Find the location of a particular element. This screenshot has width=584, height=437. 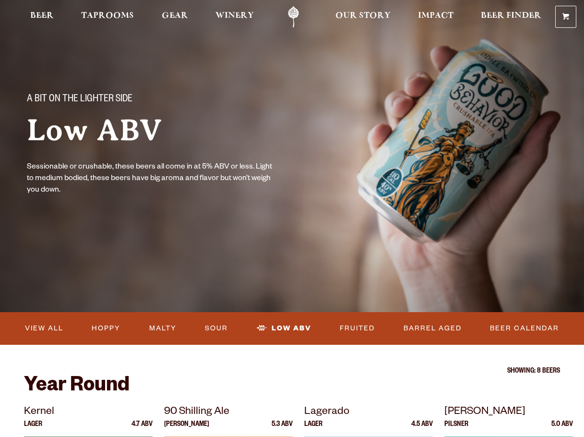

a: Hoppy is located at coordinates (106, 328).